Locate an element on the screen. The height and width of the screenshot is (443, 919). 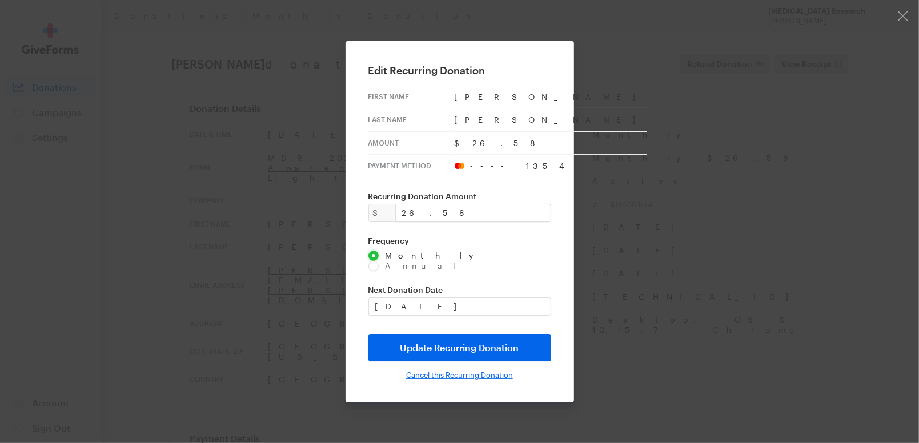
td: Thank You! is located at coordinates (460, 110).